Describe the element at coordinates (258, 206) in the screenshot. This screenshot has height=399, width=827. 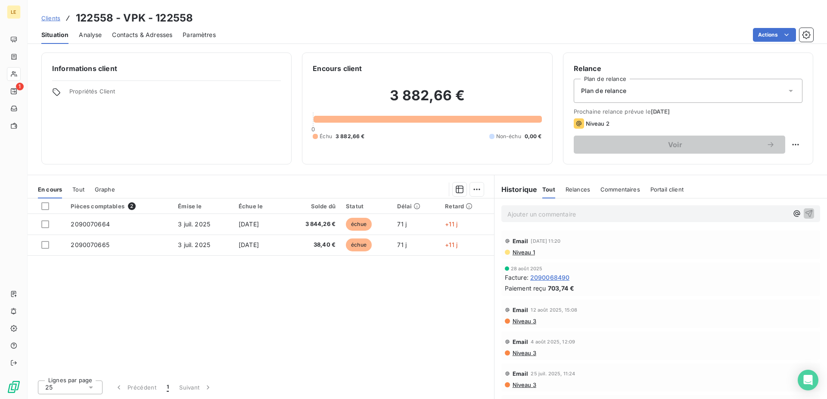
I see `div: Échue le` at that location.